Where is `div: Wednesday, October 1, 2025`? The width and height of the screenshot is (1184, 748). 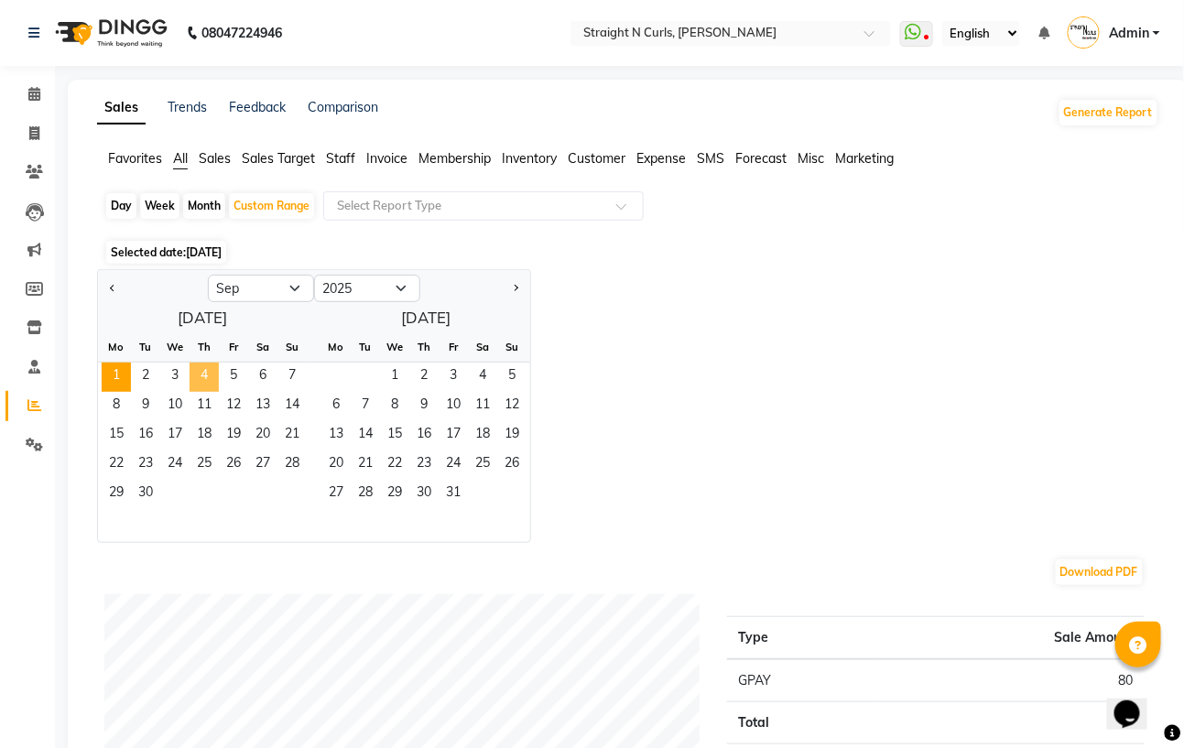 div: Wednesday, October 1, 2025 is located at coordinates (395, 377).